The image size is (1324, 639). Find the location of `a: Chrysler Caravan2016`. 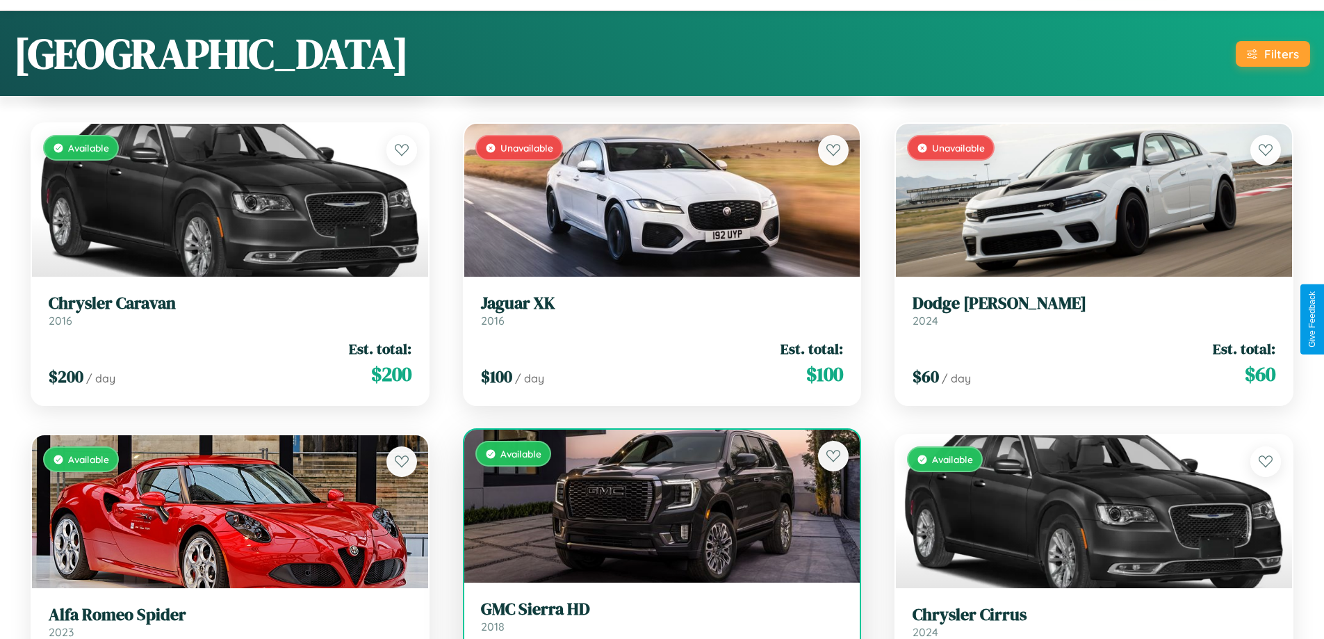

a: Chrysler Caravan2016 is located at coordinates (230, 310).